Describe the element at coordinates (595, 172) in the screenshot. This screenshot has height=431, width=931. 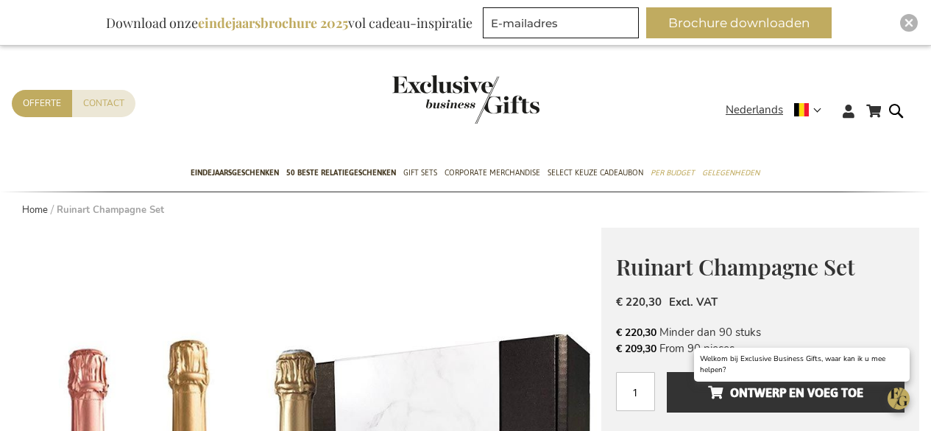
I see `span: Select Keuze Cadeaubon` at that location.